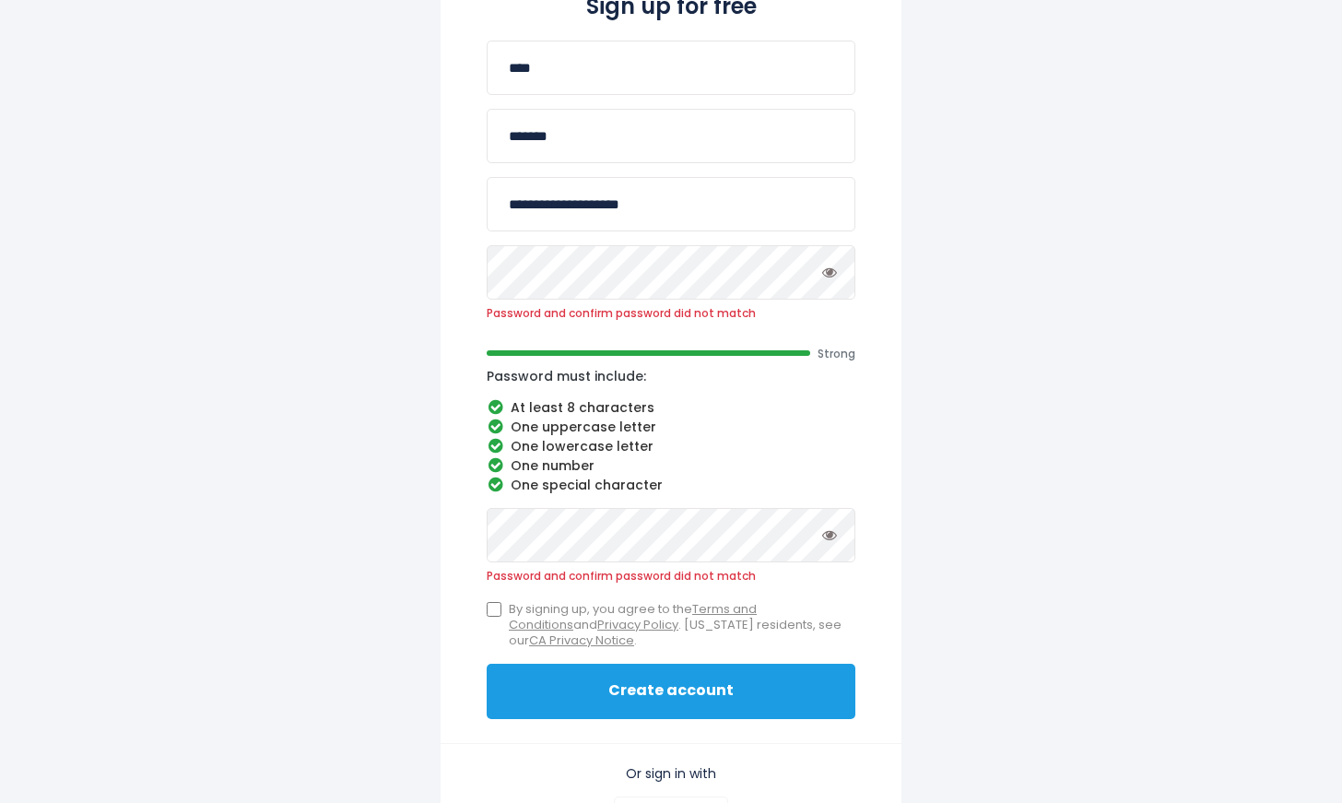  What do you see at coordinates (671, 446) in the screenshot?
I see `li: One lowercase letter` at bounding box center [671, 446].